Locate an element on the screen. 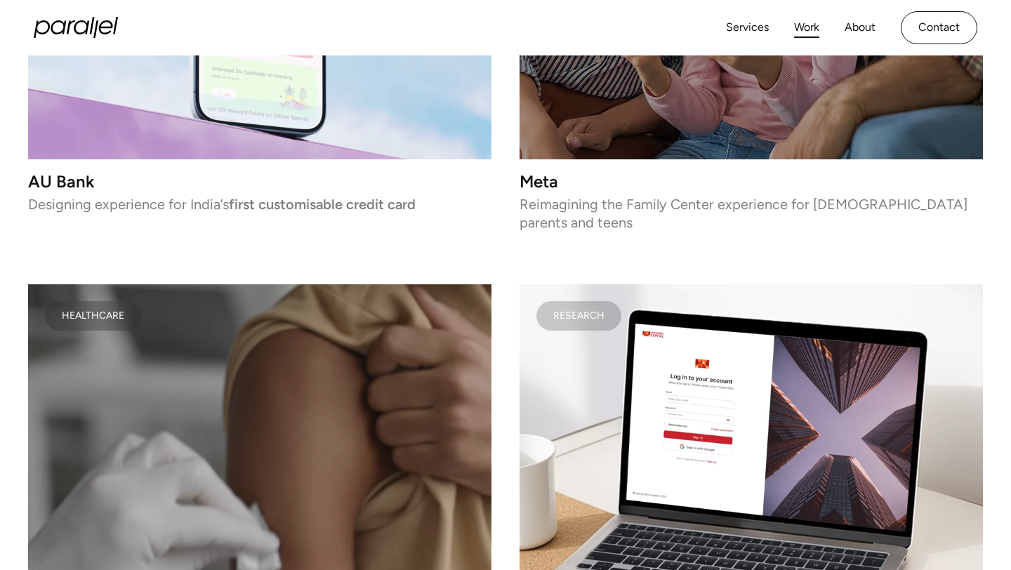  a: Contact is located at coordinates (939, 27).